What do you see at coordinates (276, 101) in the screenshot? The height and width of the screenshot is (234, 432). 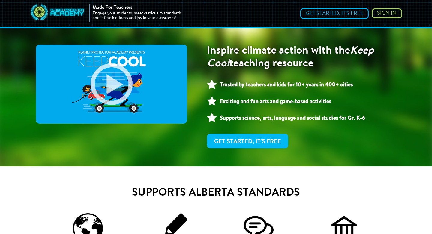 I see `strong: Exciting and fun arts and game-based activities` at bounding box center [276, 101].